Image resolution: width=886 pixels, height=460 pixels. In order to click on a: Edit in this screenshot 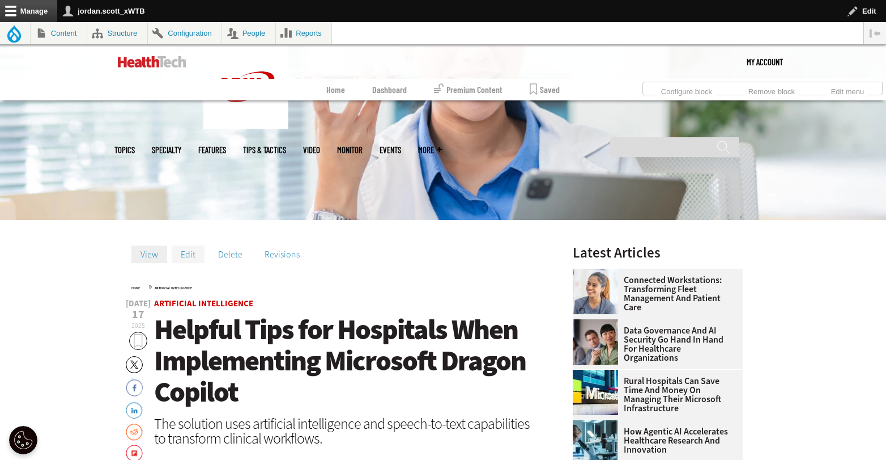, I will do `click(188, 254)`.